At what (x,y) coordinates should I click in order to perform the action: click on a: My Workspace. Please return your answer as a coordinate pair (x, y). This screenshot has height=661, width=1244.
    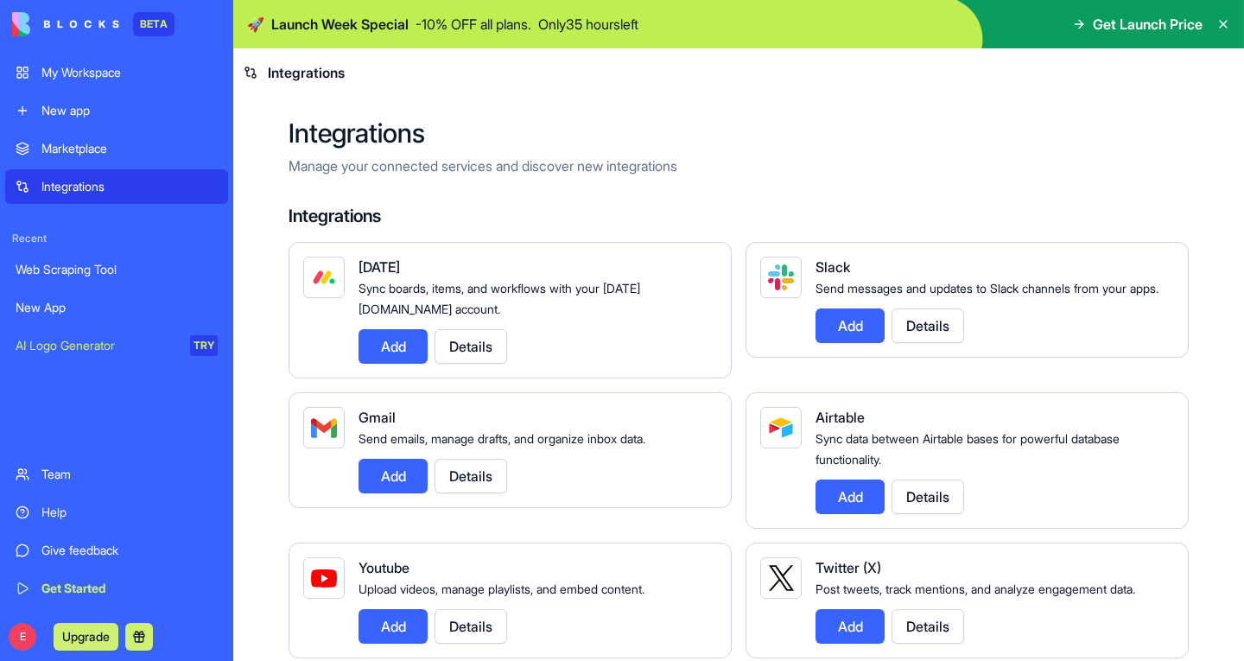
    Looking at the image, I should click on (117, 73).